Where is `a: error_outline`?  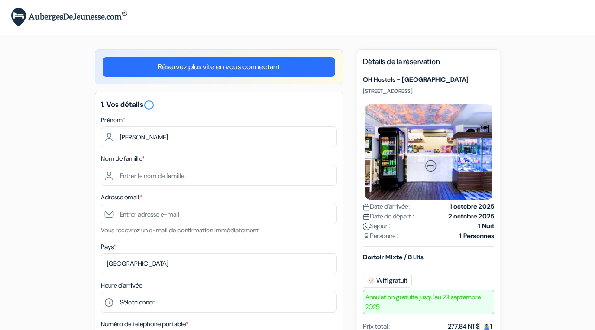
a: error_outline is located at coordinates (149, 104).